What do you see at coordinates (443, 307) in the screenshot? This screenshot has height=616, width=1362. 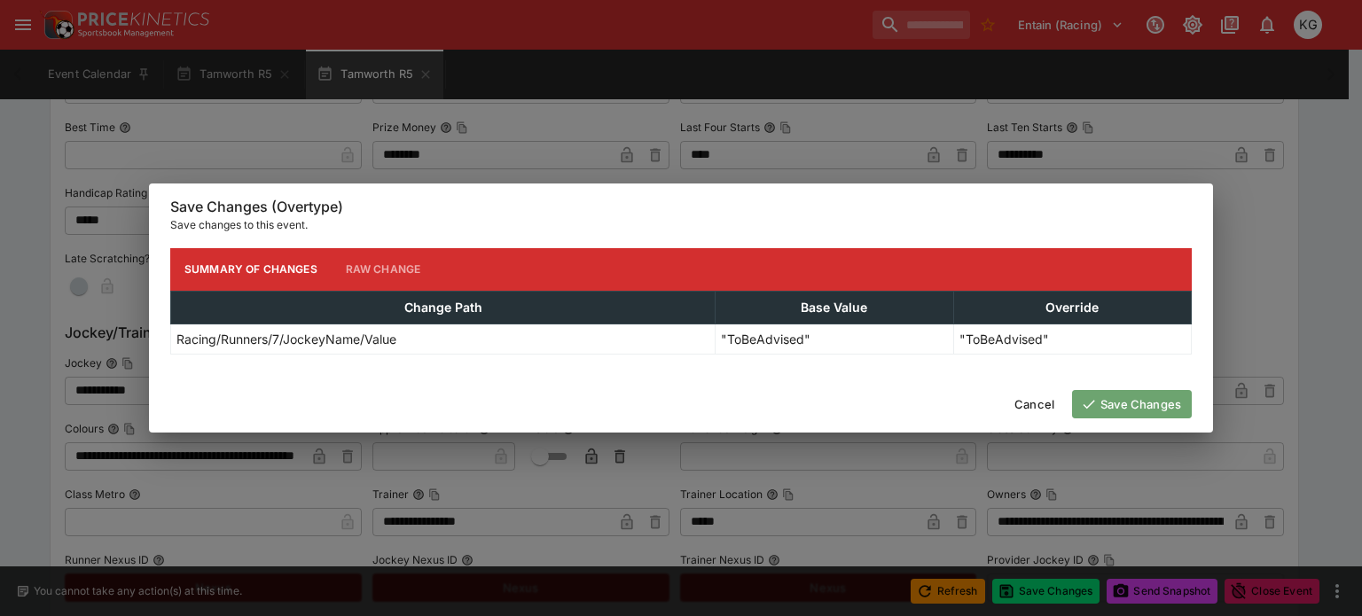 I see `th: Change Path` at bounding box center [443, 307].